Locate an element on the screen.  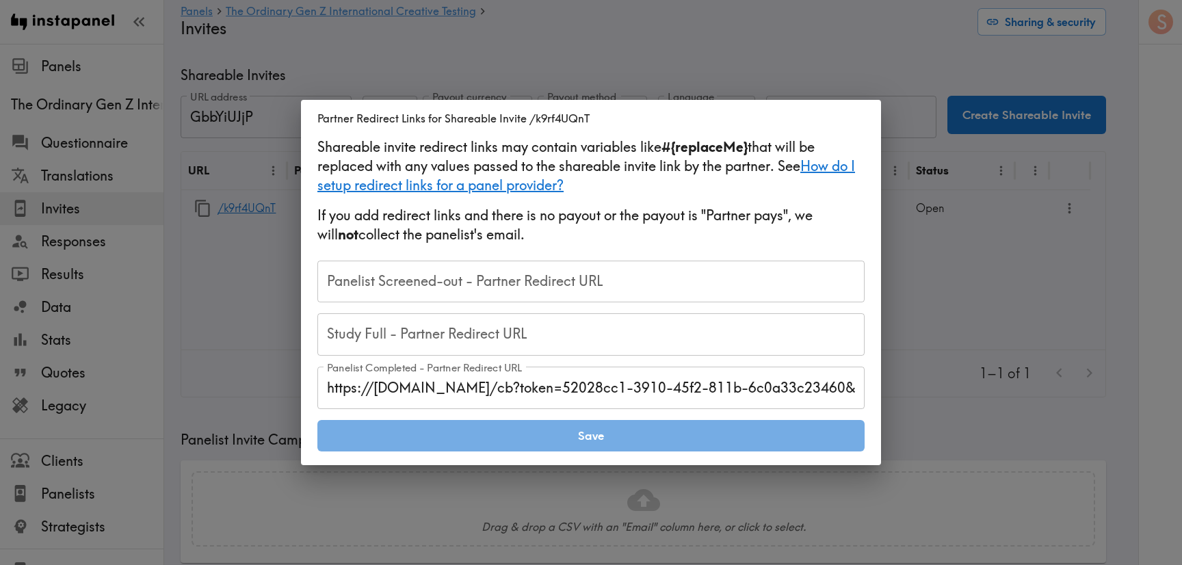
p: If you add redirect links and there is no payout or the payout is "Partner pays", we will collect... is located at coordinates (591, 228).